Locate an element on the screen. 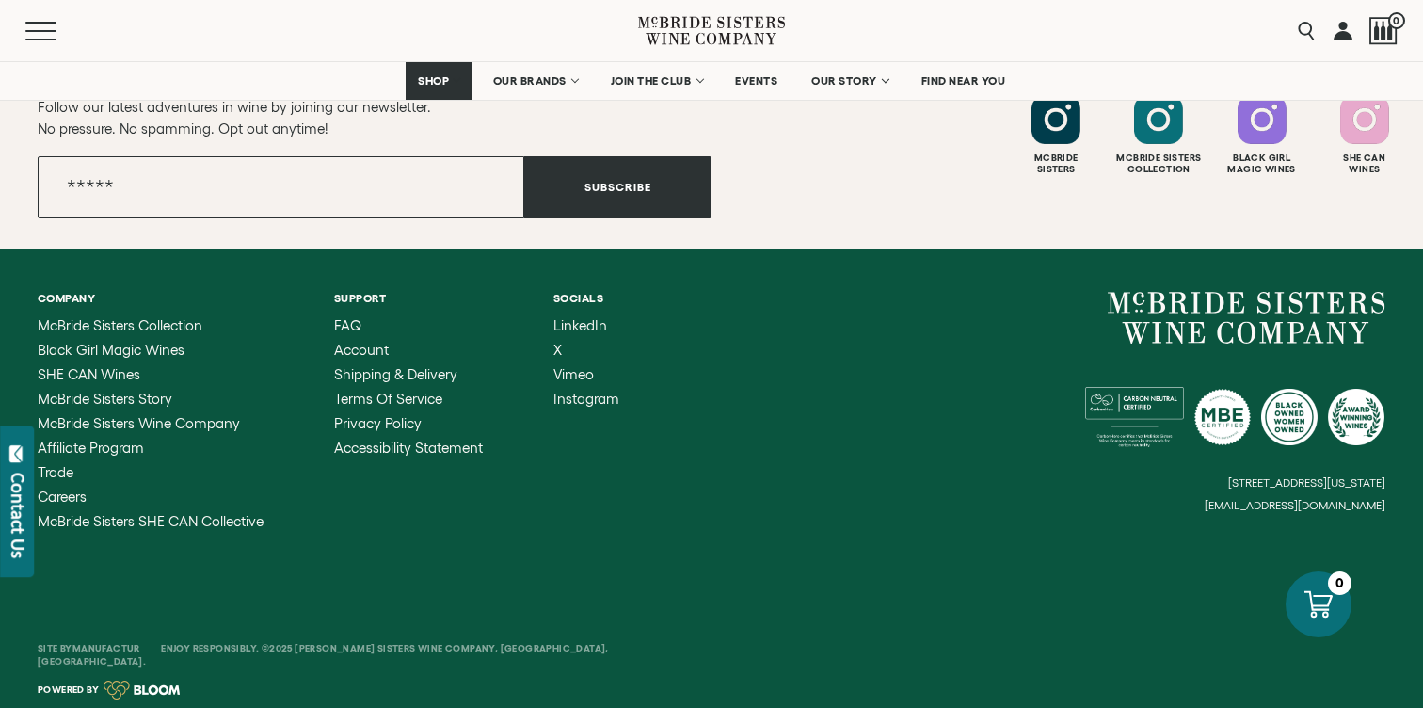 The width and height of the screenshot is (1423, 708). a: OUR STORY is located at coordinates (849, 81).